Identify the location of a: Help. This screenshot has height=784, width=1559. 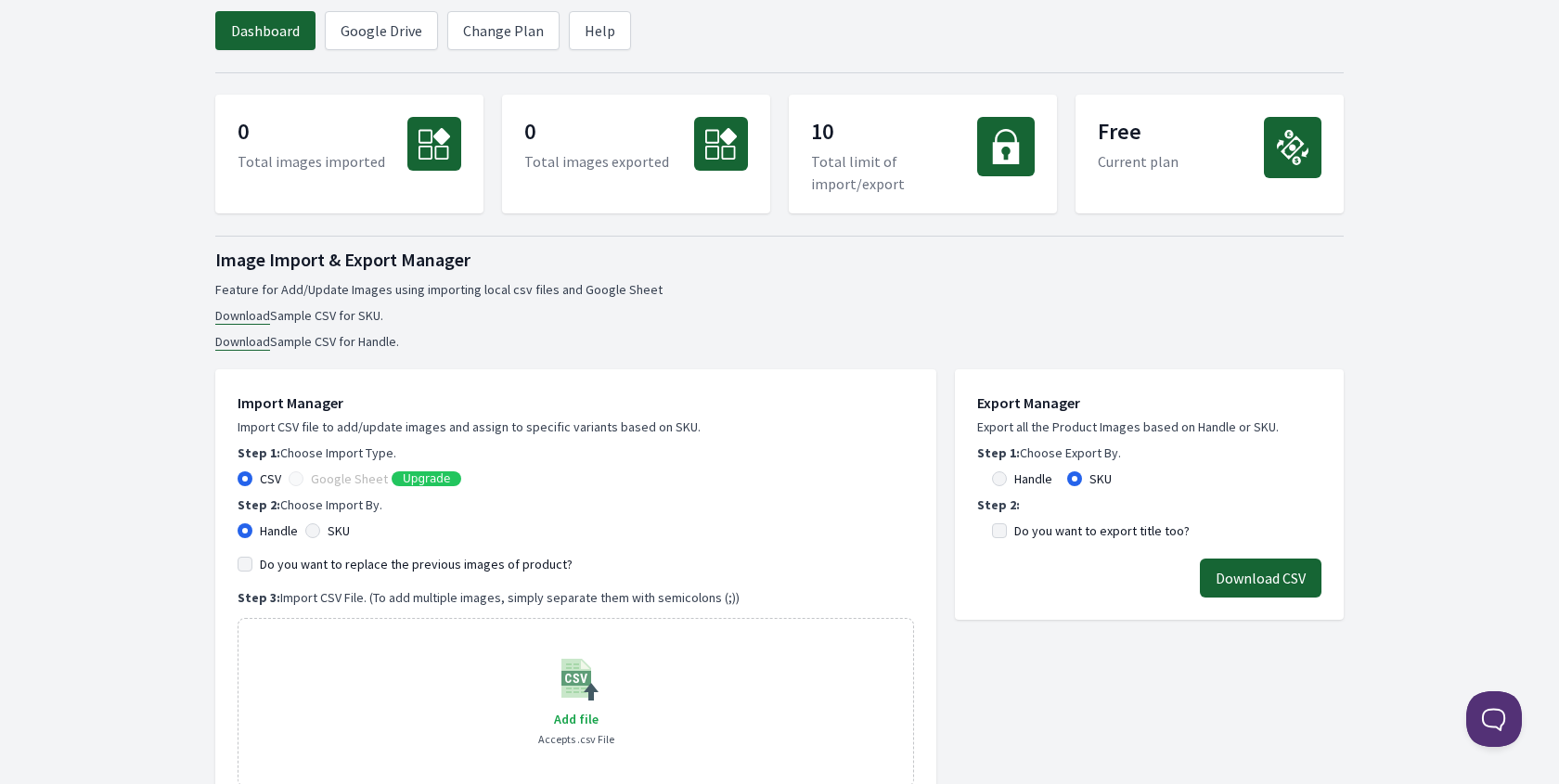
(600, 31).